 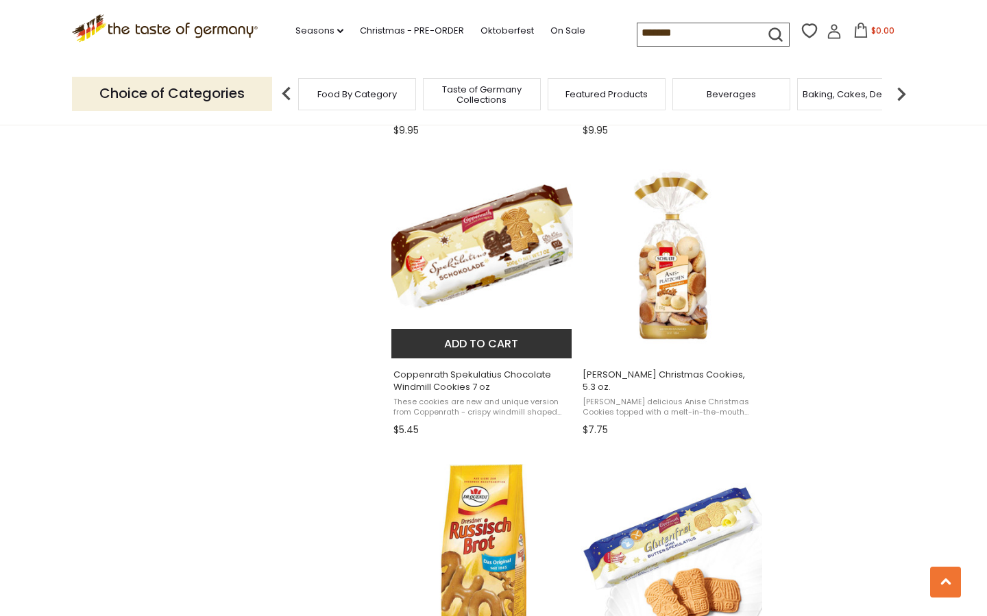 I want to click on p: Choice of Categories, so click(x=172, y=93).